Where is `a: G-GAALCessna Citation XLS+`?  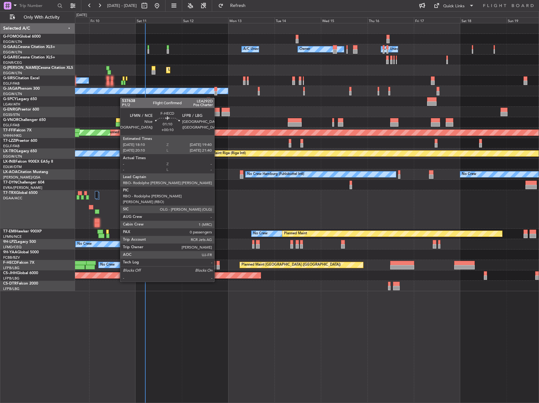
a: G-GAALCessna Citation XLS+ is located at coordinates (29, 47).